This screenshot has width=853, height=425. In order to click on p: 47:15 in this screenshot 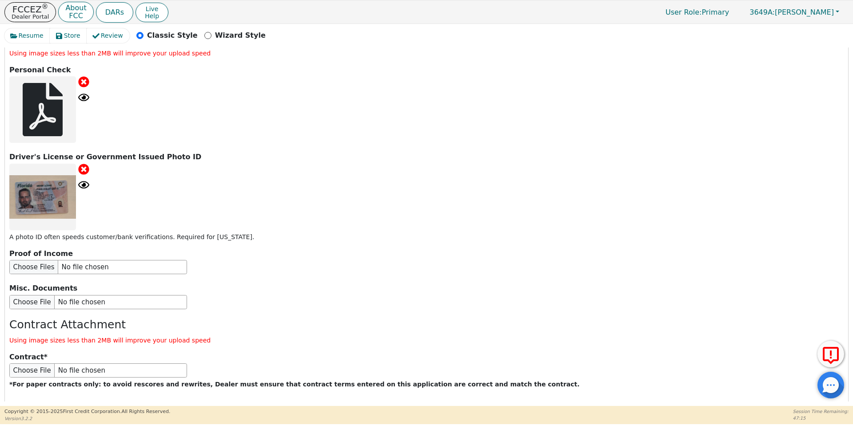, I will do `click(820, 418)`.